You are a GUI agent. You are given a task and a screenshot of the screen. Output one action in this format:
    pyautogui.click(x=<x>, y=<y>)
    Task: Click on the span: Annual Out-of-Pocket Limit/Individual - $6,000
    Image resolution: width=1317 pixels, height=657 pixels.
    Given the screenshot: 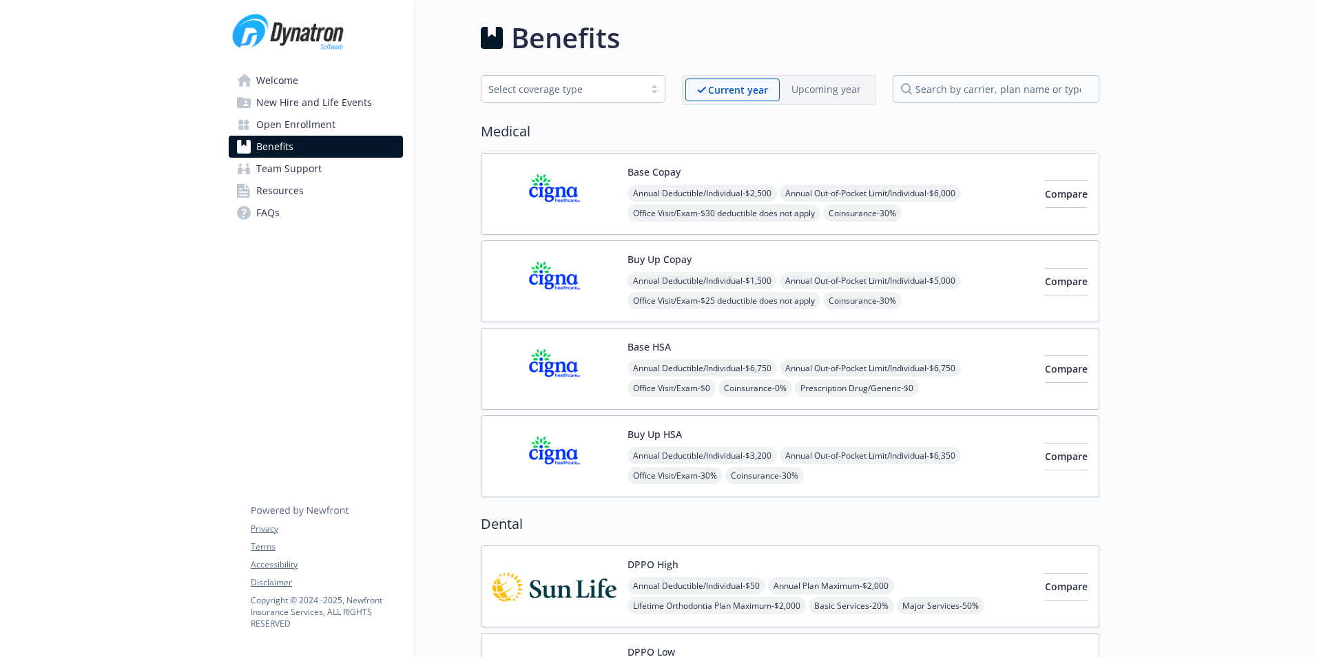 What is the action you would take?
    pyautogui.click(x=870, y=193)
    